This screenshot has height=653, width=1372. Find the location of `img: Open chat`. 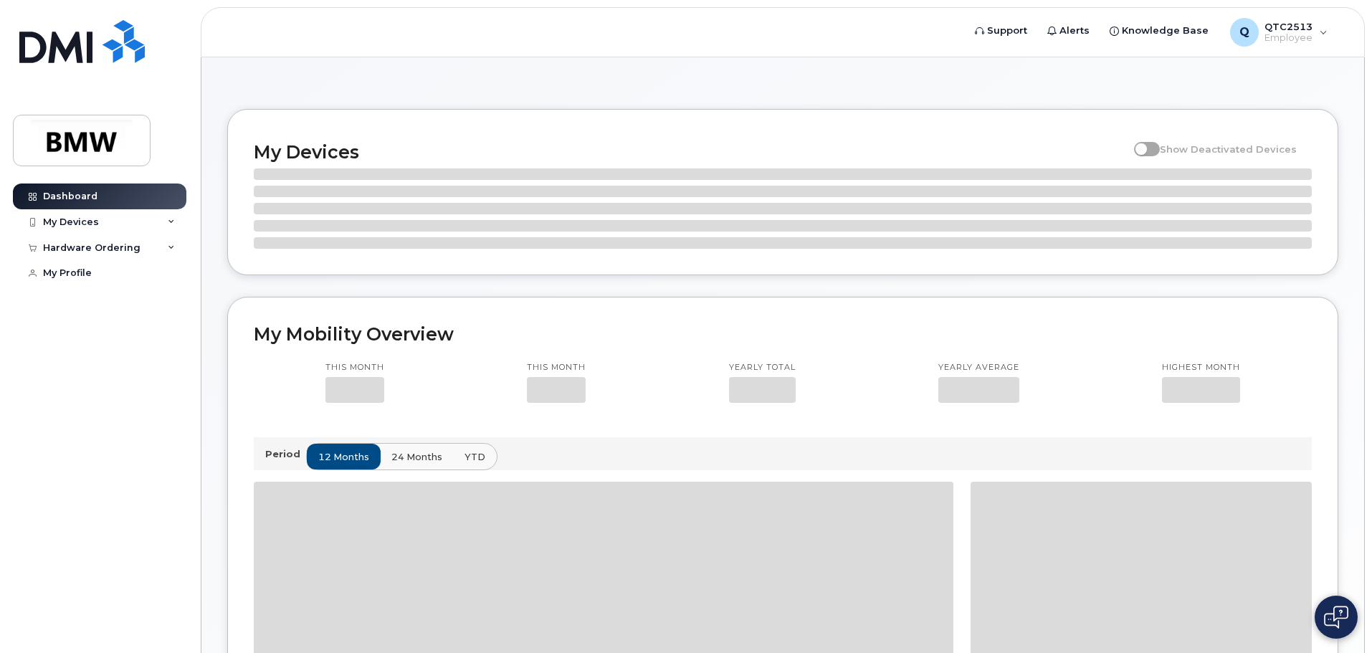

img: Open chat is located at coordinates (1336, 617).